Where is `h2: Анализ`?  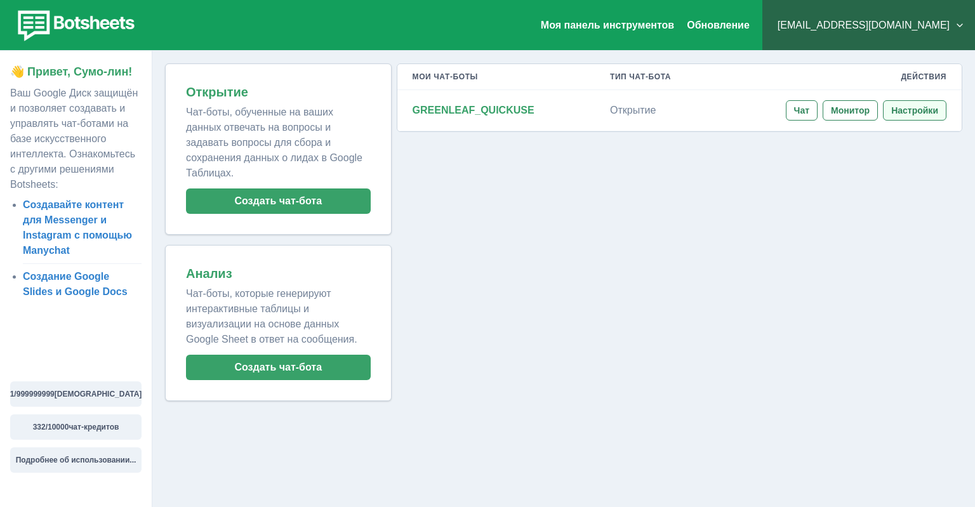 h2: Анализ is located at coordinates (278, 274).